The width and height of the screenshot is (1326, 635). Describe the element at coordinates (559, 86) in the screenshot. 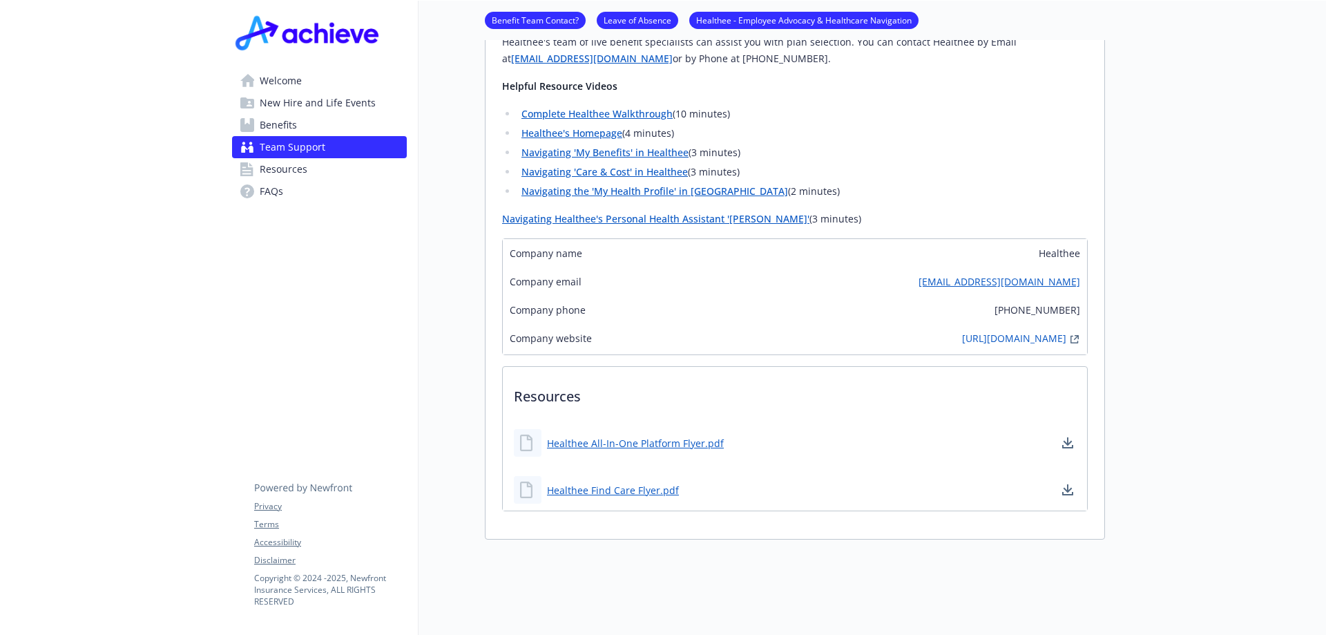

I see `strong: Helpful Resource Videos` at that location.